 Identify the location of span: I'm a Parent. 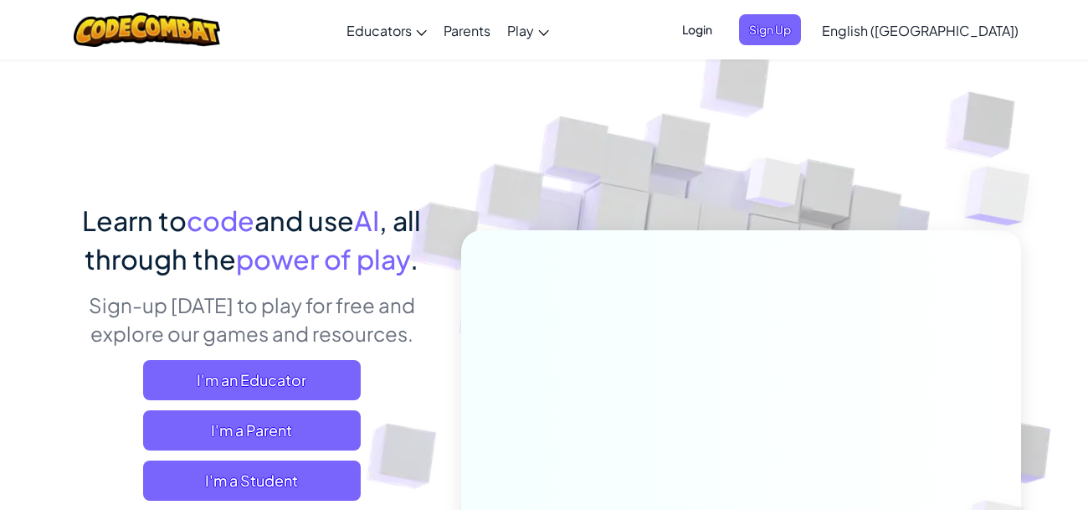
(252, 430).